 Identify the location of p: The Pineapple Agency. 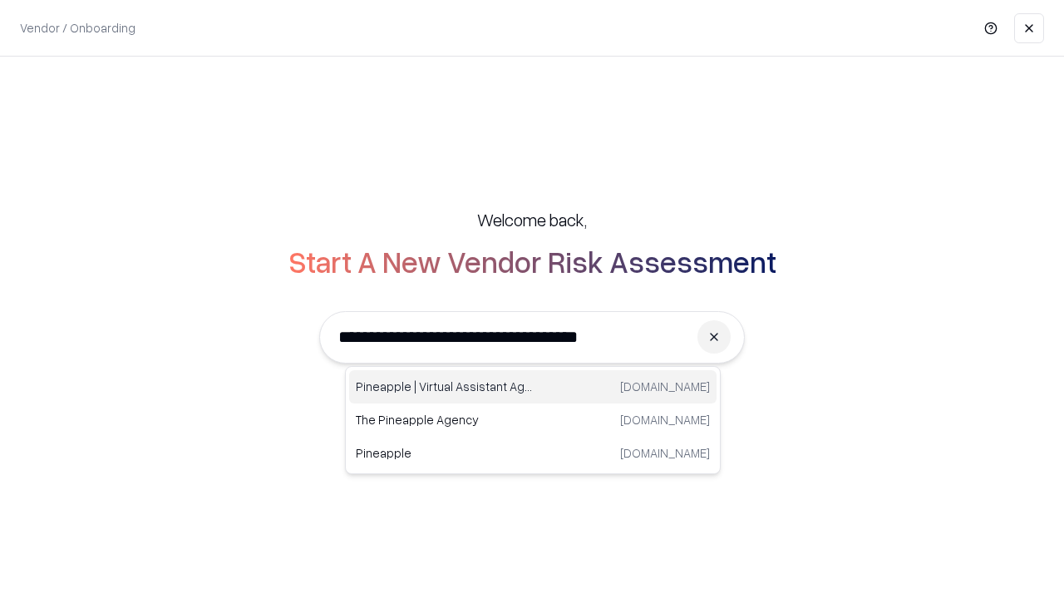
(444, 419).